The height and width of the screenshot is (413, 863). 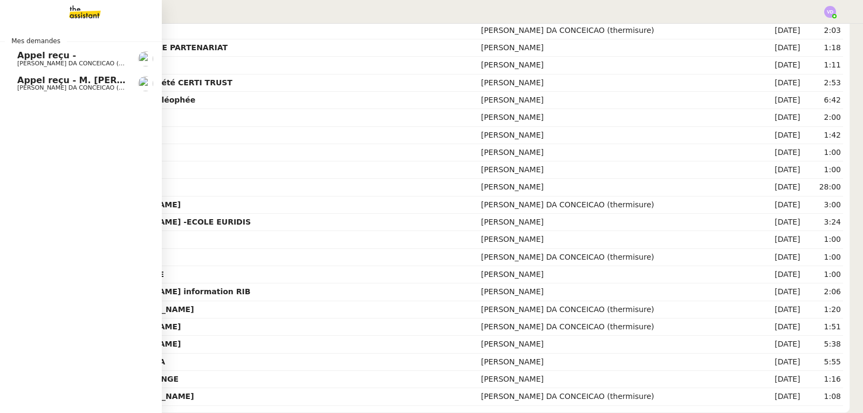 I want to click on td: 1:18, so click(x=822, y=48).